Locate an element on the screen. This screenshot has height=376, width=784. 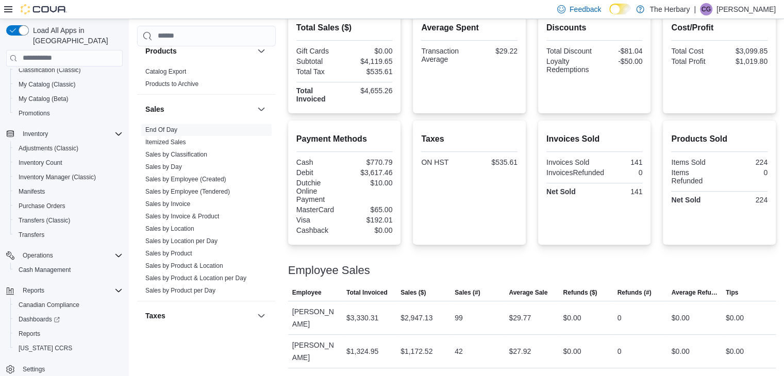
div: Products is located at coordinates (206, 80).